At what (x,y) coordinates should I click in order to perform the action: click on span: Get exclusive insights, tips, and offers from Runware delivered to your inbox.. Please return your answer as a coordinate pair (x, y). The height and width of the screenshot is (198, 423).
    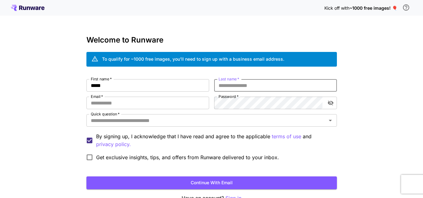
    Looking at the image, I should click on (187, 157).